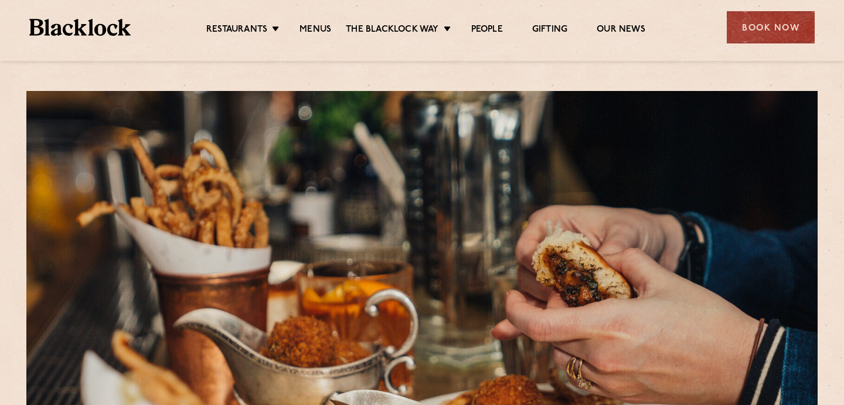  Describe the element at coordinates (392, 30) in the screenshot. I see `a: The Blacklock Way` at that location.